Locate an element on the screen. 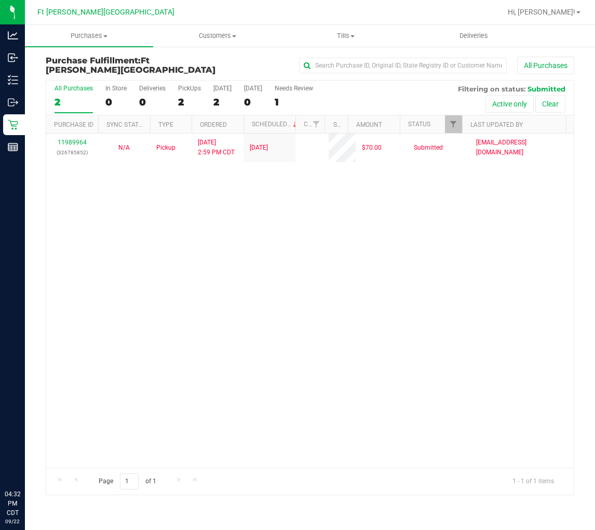 The image size is (595, 530). input: Search Purchase ID, Original ID, State Registry ID or Customer Name... is located at coordinates (403, 65).